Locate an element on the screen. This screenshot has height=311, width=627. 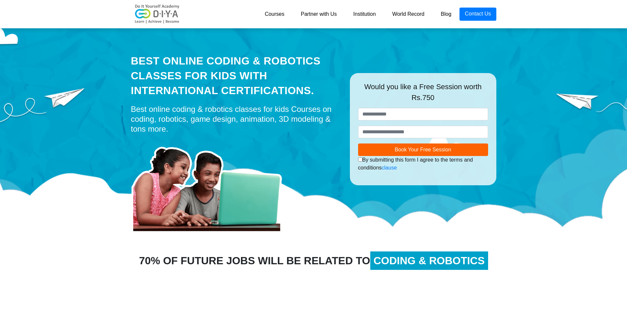
a: Contact Us is located at coordinates (478, 14).